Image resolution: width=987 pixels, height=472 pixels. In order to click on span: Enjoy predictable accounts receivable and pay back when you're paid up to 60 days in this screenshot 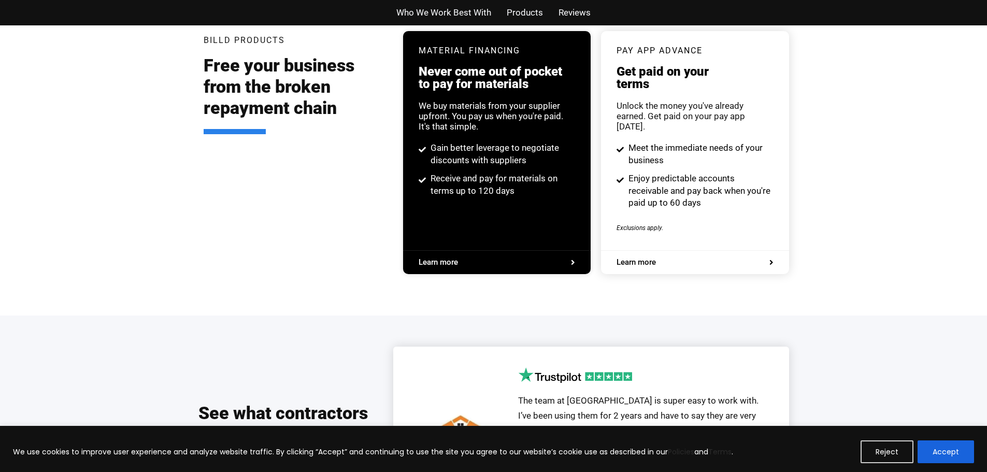, I will do `click(700, 191)`.